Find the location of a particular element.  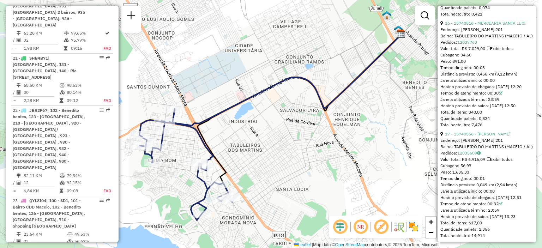

span: SHB4B71 is located at coordinates (38, 58).